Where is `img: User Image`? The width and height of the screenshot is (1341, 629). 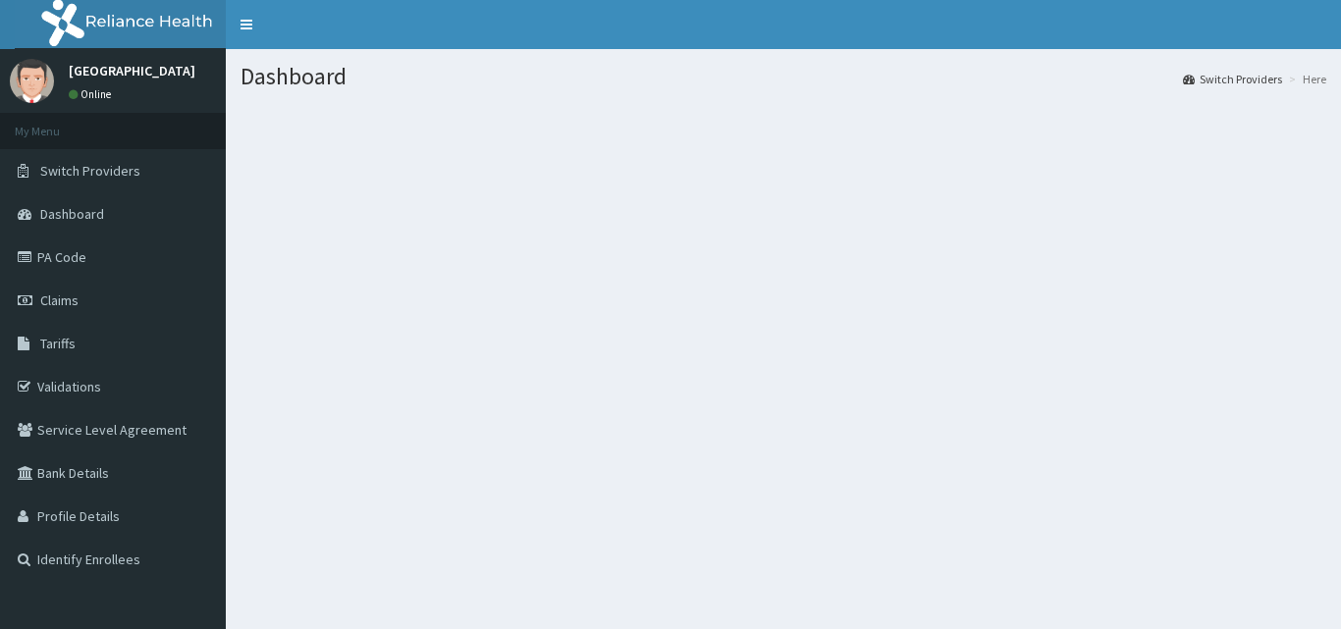
img: User Image is located at coordinates (31, 81).